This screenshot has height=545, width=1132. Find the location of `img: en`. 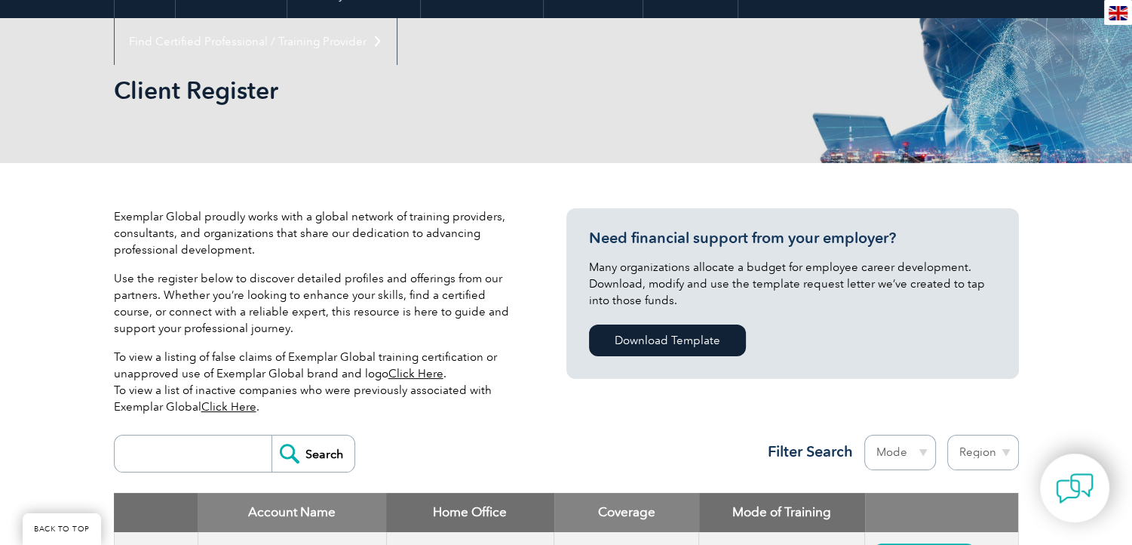

img: en is located at coordinates (1118, 13).